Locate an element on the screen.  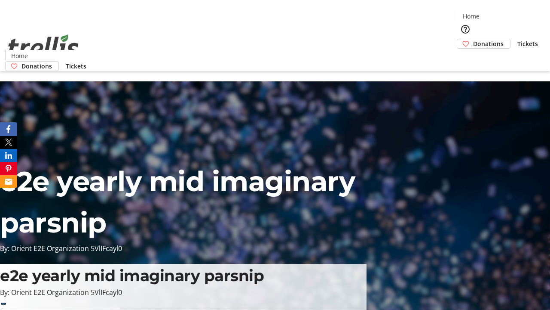
button: Help is located at coordinates (466, 29).